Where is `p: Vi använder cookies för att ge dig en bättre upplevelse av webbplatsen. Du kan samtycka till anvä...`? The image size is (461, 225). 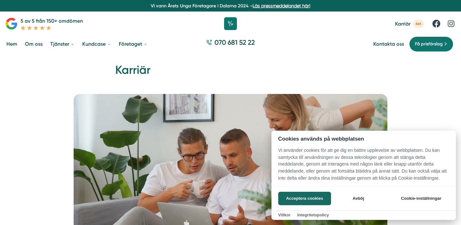 p: Vi använder cookies för att ge dig en bättre upplevelse av webbplatsen. Du kan samtycka till anvä... is located at coordinates (364, 167).